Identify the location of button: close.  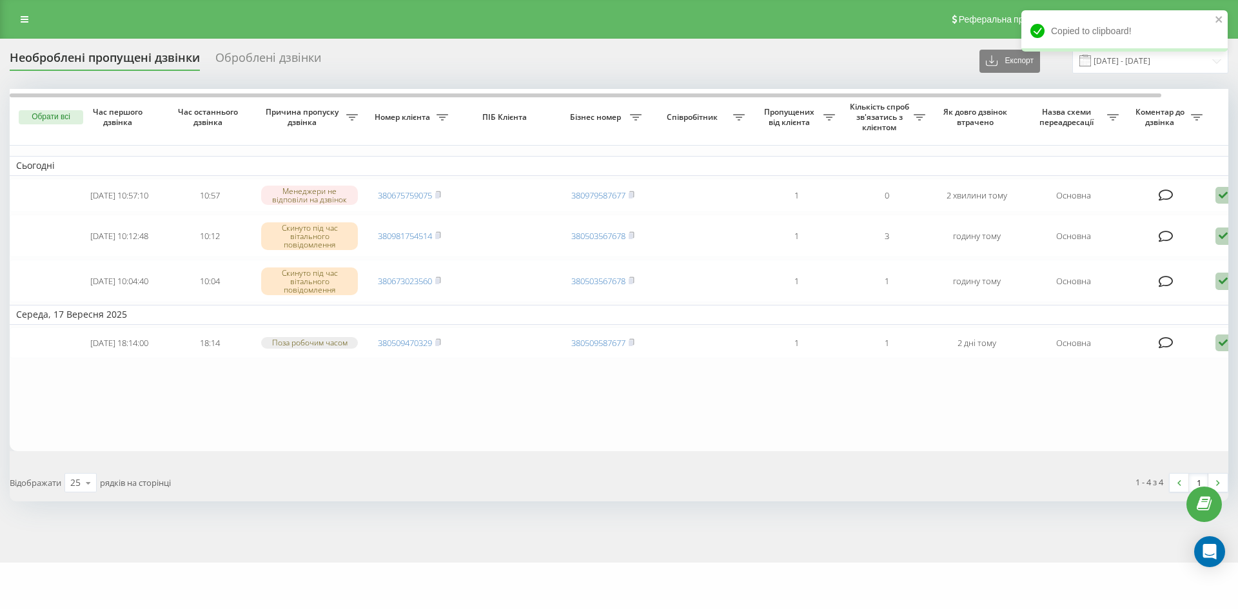
(1219, 20).